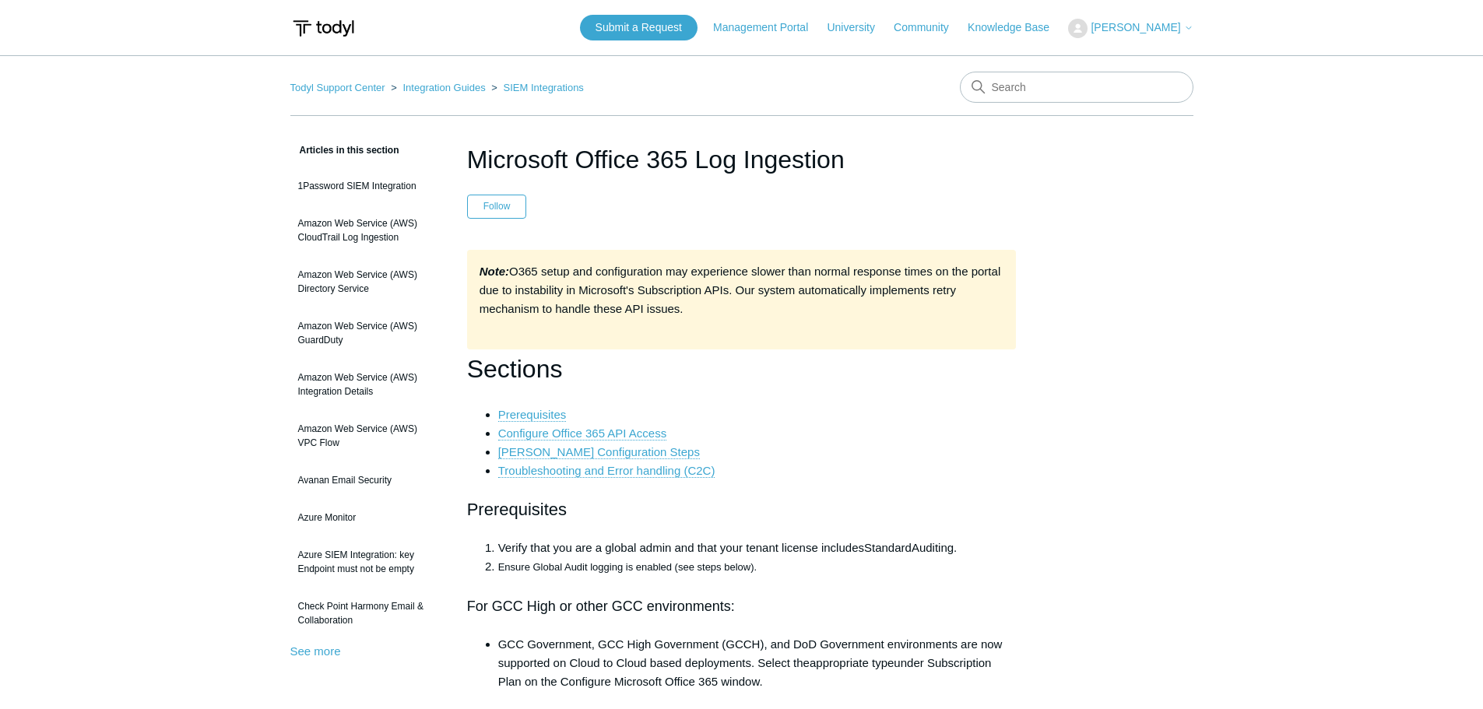 This screenshot has height=709, width=1483. I want to click on img: Todyl Support Center Help Center home page, so click(323, 28).